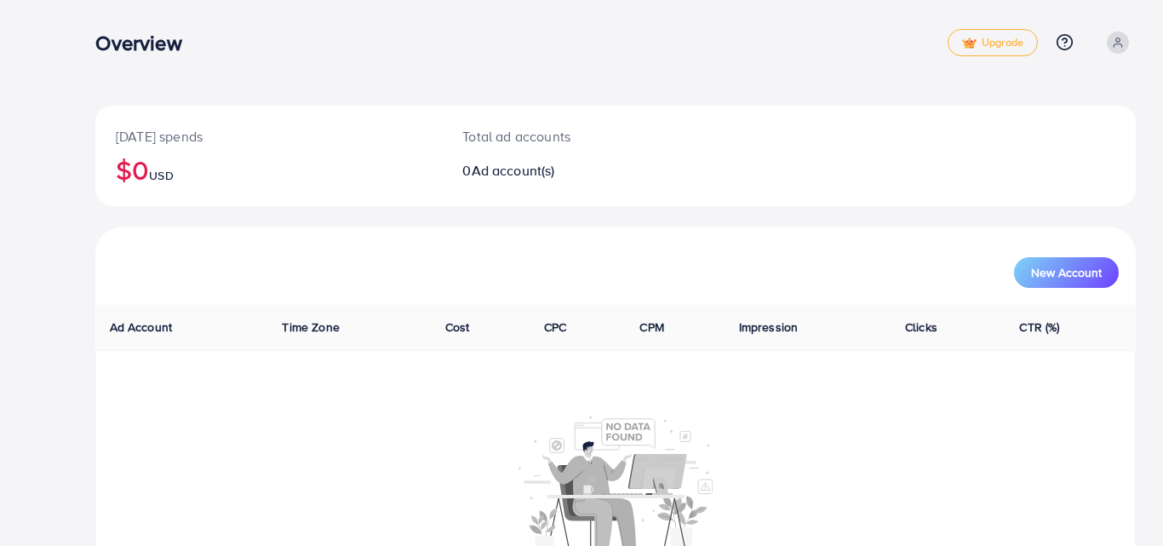  What do you see at coordinates (457, 327) in the screenshot?
I see `span: Cost` at bounding box center [457, 327].